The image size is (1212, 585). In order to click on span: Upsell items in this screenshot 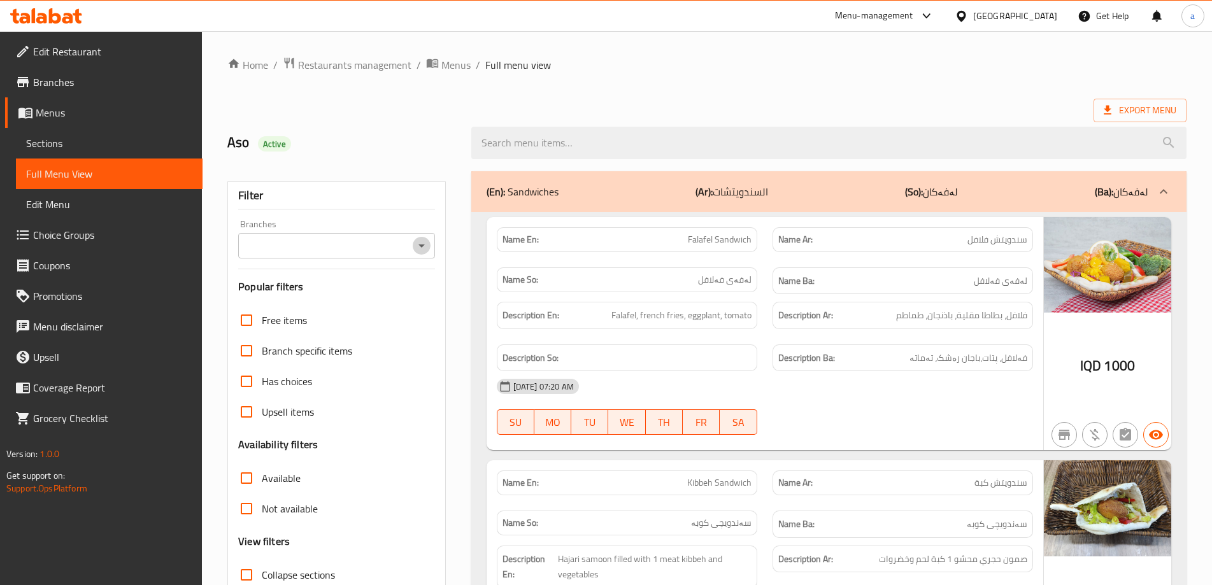, I will do `click(288, 412)`.